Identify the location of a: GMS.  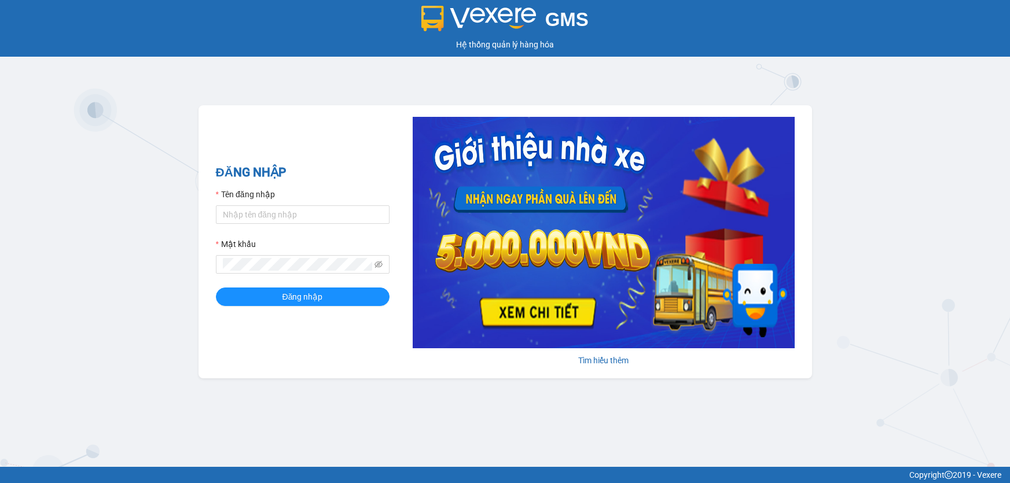
(505, 22).